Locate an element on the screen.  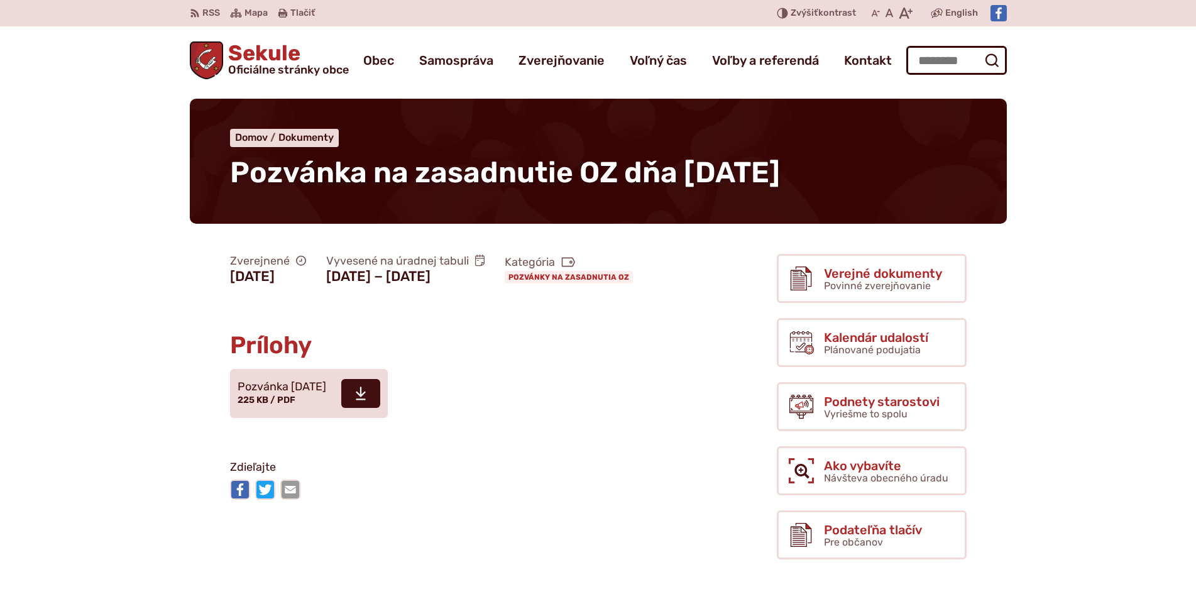
span: Kategória is located at coordinates (571, 262).